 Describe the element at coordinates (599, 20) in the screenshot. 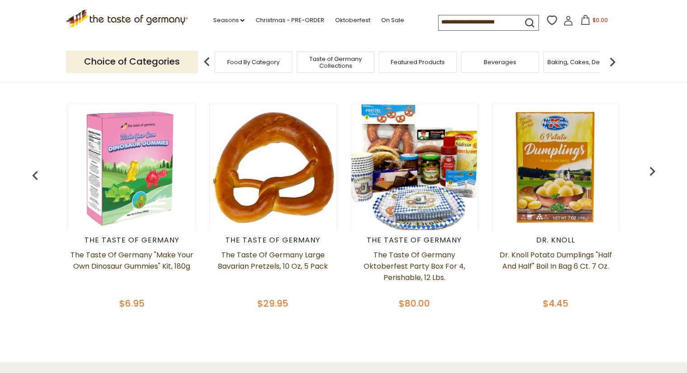

I see `span: $0.00` at that location.